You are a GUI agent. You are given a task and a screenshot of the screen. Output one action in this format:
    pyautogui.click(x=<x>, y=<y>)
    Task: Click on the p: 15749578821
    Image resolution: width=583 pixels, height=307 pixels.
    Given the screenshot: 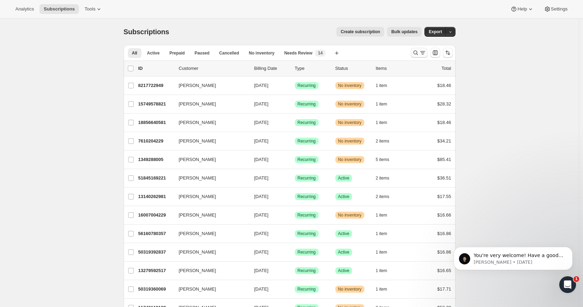 What is the action you would take?
    pyautogui.click(x=156, y=104)
    